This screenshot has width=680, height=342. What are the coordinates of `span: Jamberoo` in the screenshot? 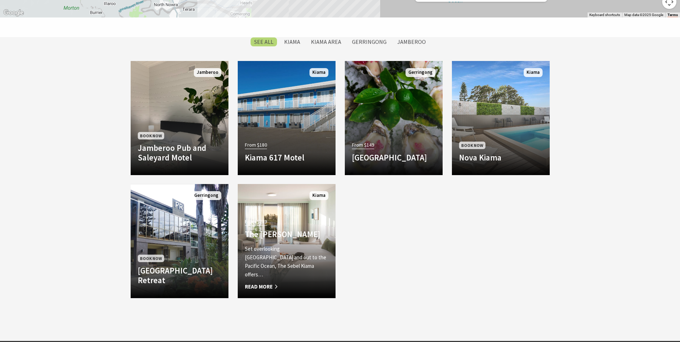 It's located at (207, 72).